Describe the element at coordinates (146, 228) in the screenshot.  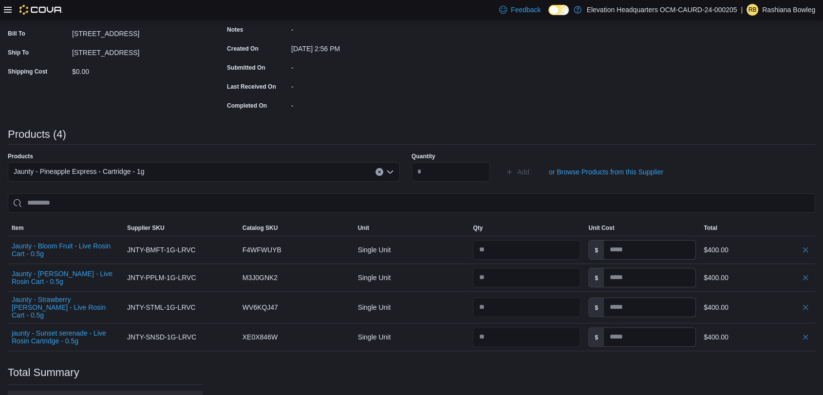
I see `span: Supplier SKU` at that location.